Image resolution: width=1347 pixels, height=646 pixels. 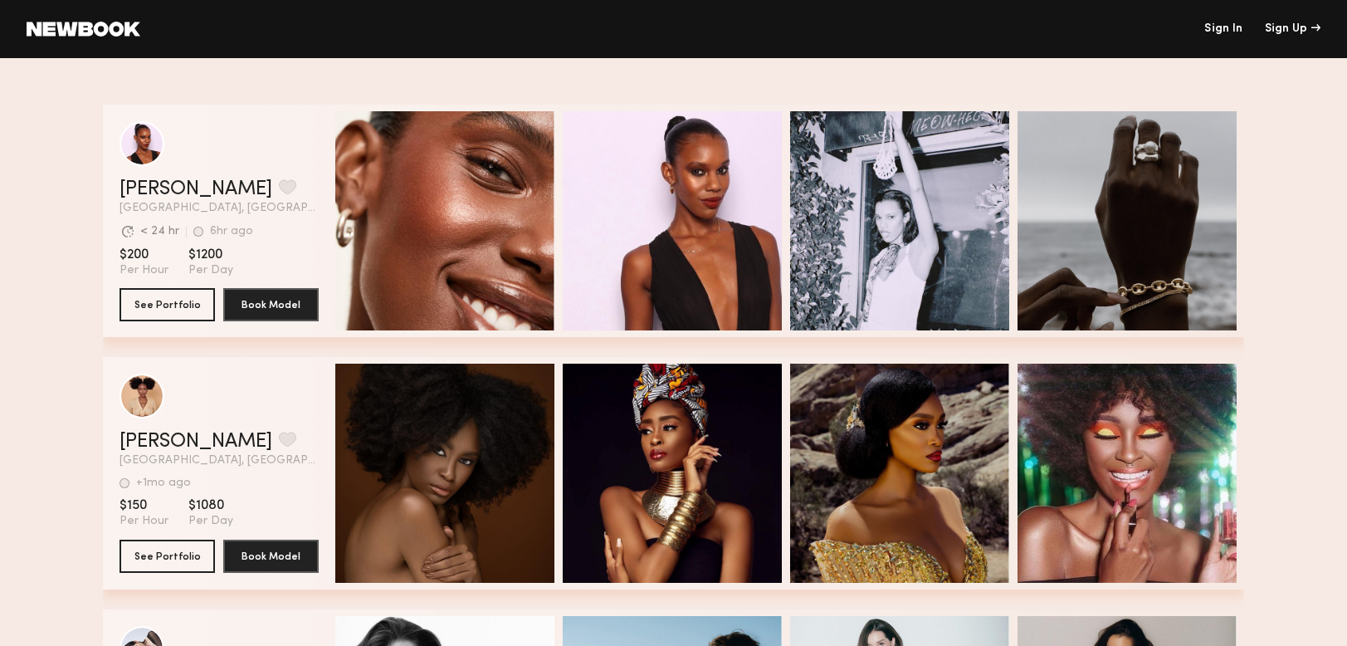 I want to click on div: +1mo ago, so click(x=163, y=483).